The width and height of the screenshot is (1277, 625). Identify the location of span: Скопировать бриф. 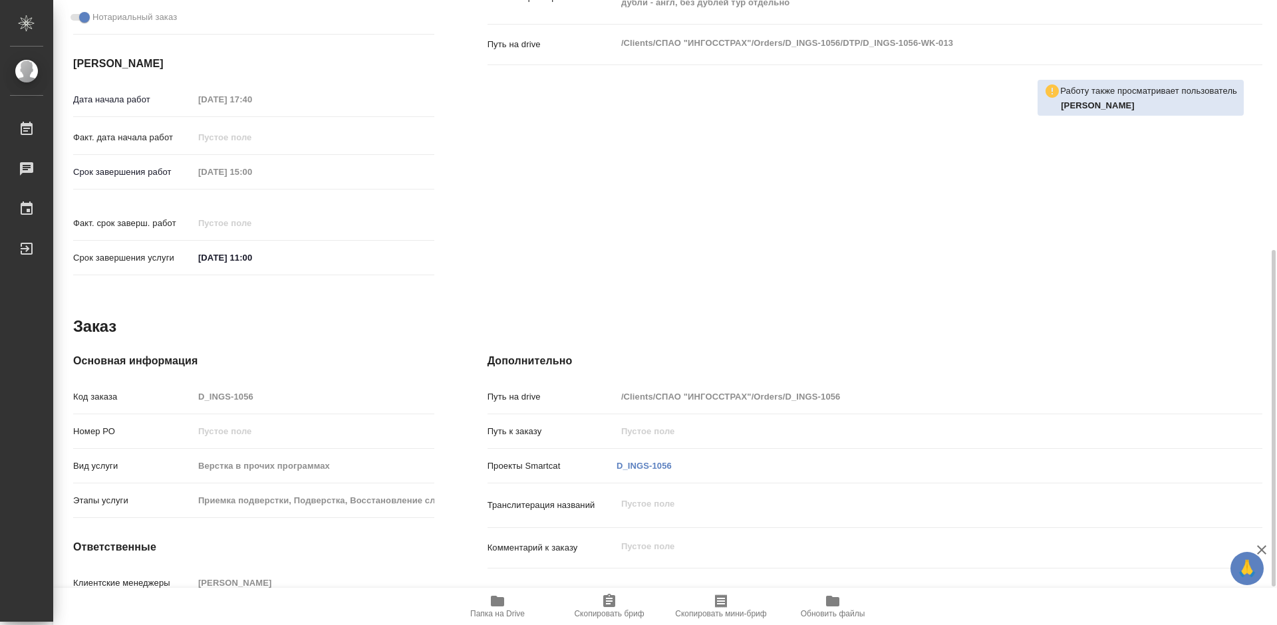
(609, 614).